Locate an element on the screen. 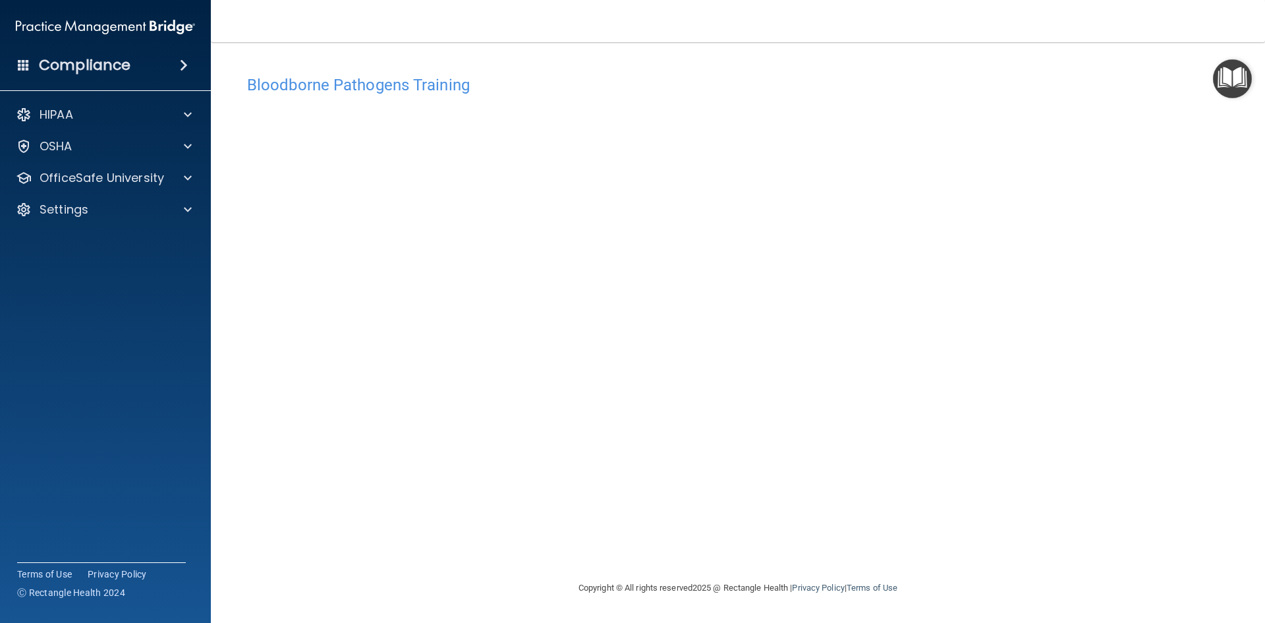 The height and width of the screenshot is (623, 1265). a: Settings is located at coordinates (103, 210).